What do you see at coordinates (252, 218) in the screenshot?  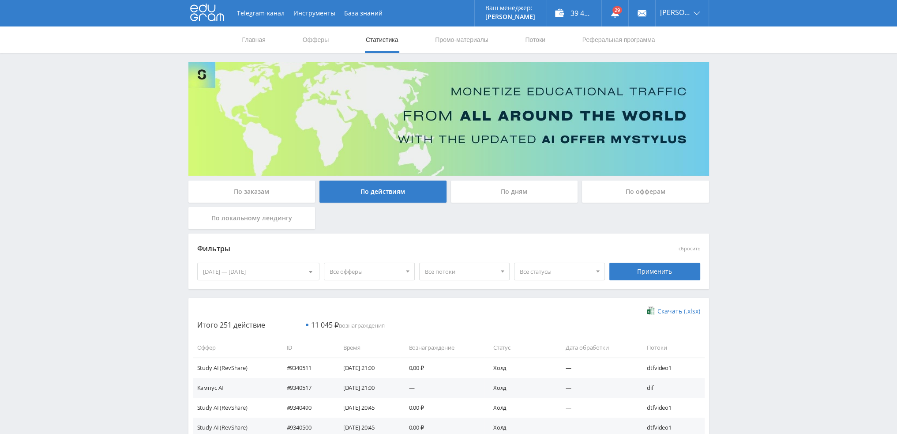 I see `div: По локальному лендингу` at bounding box center [252, 218].